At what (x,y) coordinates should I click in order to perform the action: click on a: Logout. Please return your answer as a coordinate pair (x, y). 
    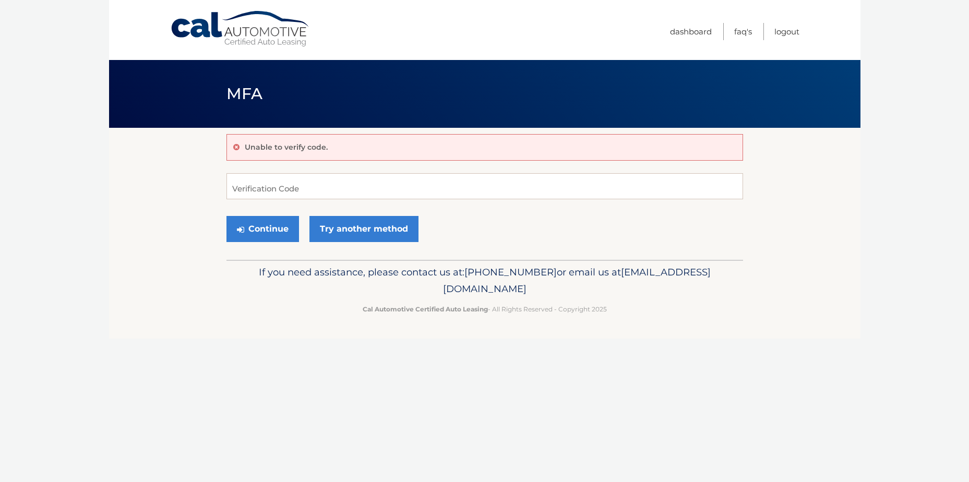
    Looking at the image, I should click on (787, 31).